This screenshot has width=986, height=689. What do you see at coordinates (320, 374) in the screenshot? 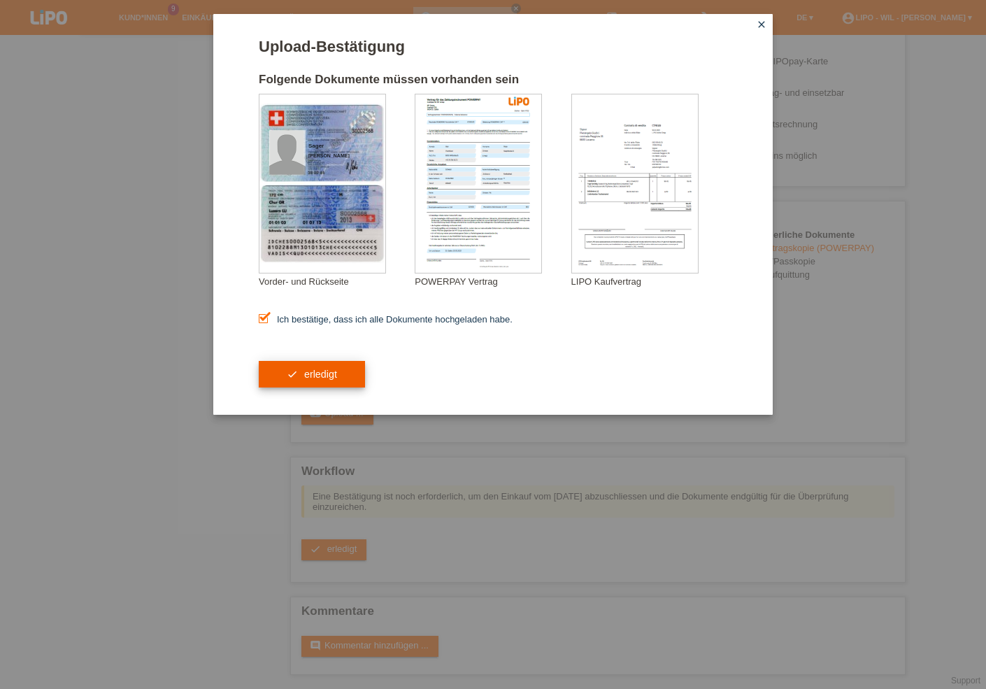
I see `span: erledigt` at bounding box center [320, 374].